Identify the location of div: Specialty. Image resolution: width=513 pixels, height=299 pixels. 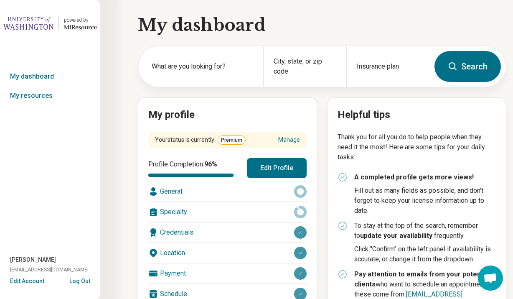
(227, 212).